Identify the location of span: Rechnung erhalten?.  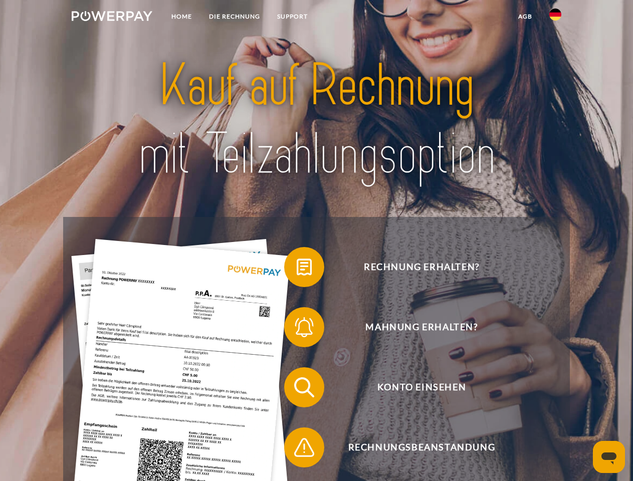
(421, 267).